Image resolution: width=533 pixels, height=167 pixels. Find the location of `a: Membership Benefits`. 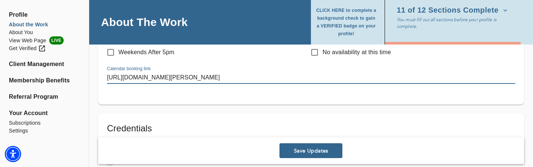

a: Membership Benefits is located at coordinates (44, 80).